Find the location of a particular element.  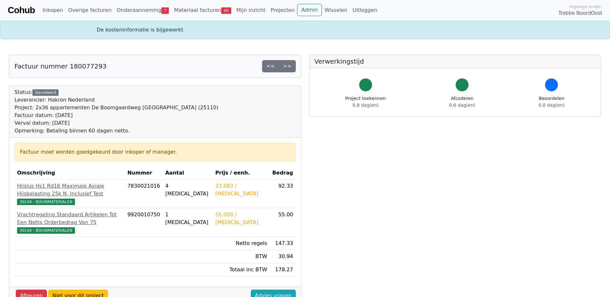

td: 30.94 is located at coordinates (283, 256).